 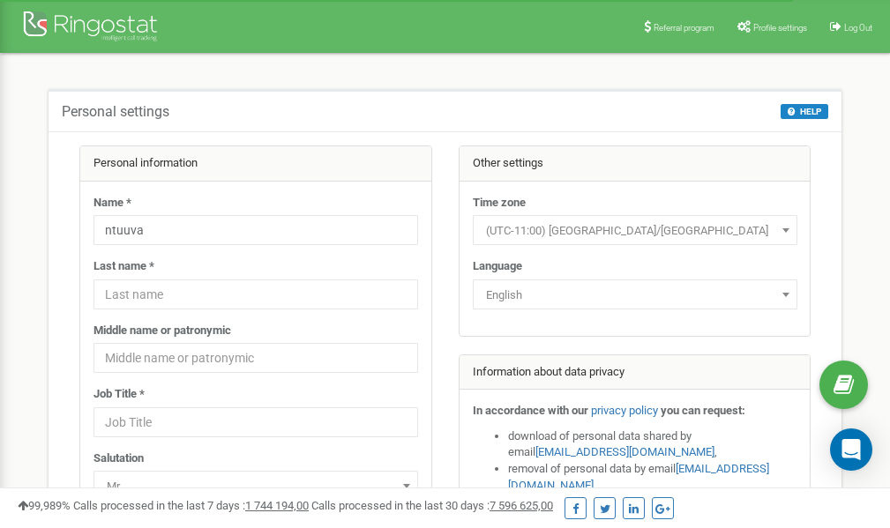 I want to click on label: Name *, so click(x=112, y=203).